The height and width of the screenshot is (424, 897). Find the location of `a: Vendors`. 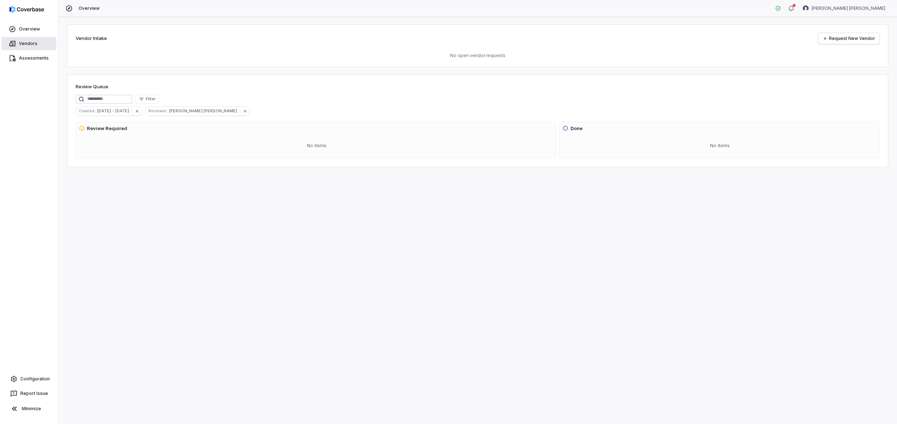

a: Vendors is located at coordinates (29, 44).